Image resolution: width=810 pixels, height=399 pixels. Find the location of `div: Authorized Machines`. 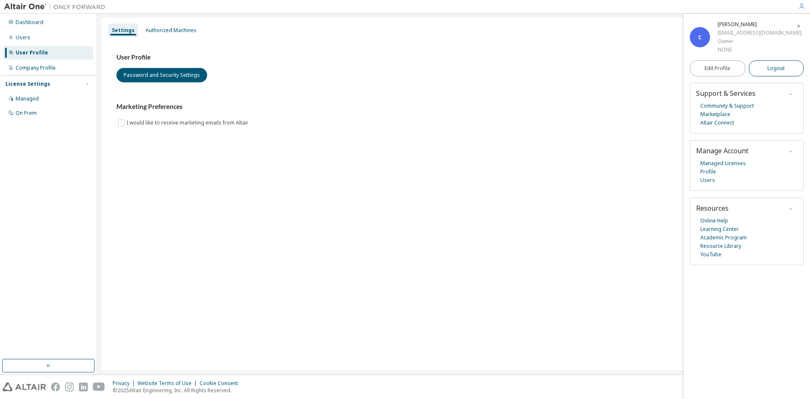

div: Authorized Machines is located at coordinates (171, 30).